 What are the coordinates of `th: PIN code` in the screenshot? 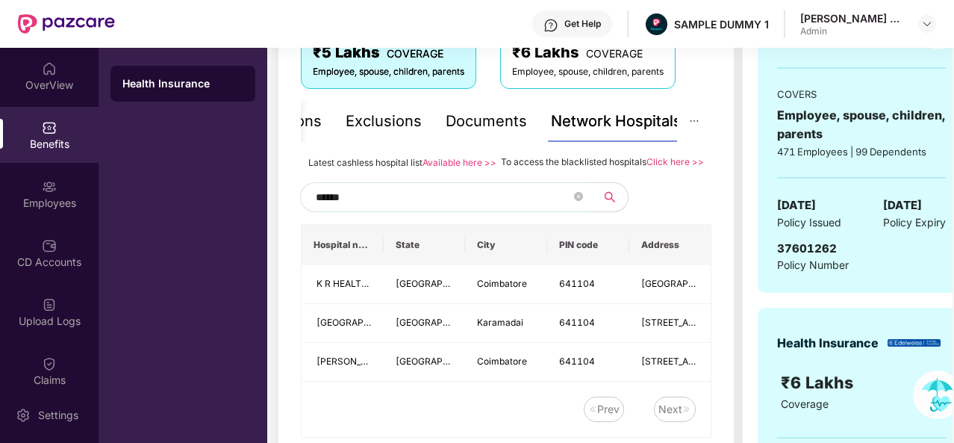 It's located at (588, 245).